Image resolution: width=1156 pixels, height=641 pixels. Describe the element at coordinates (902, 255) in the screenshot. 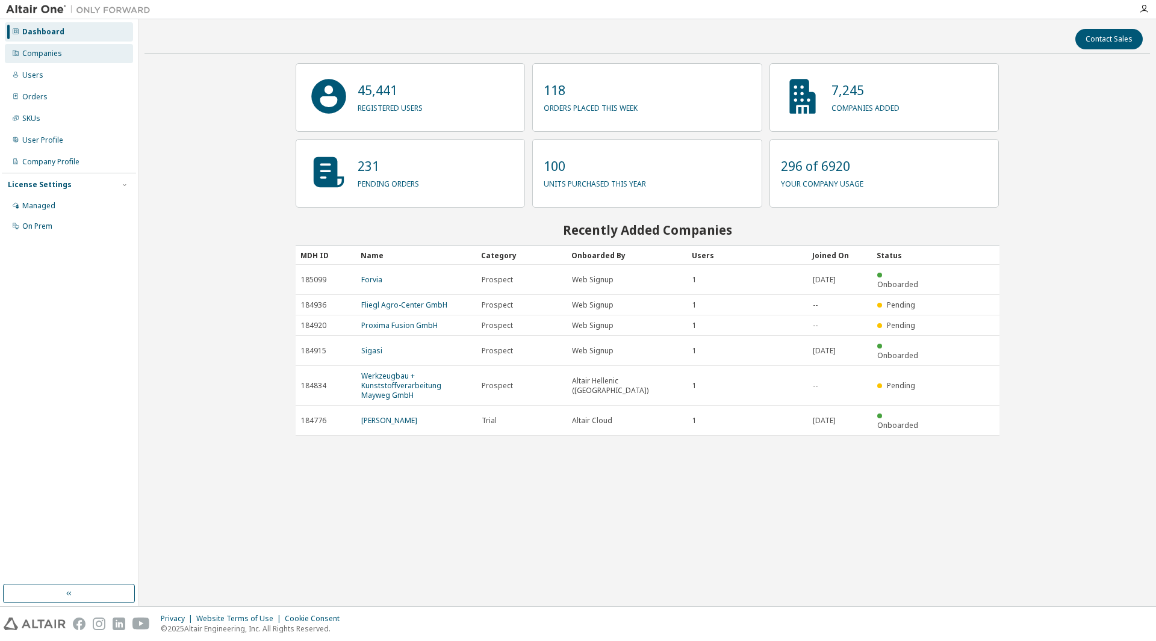

I see `div: Status` at that location.